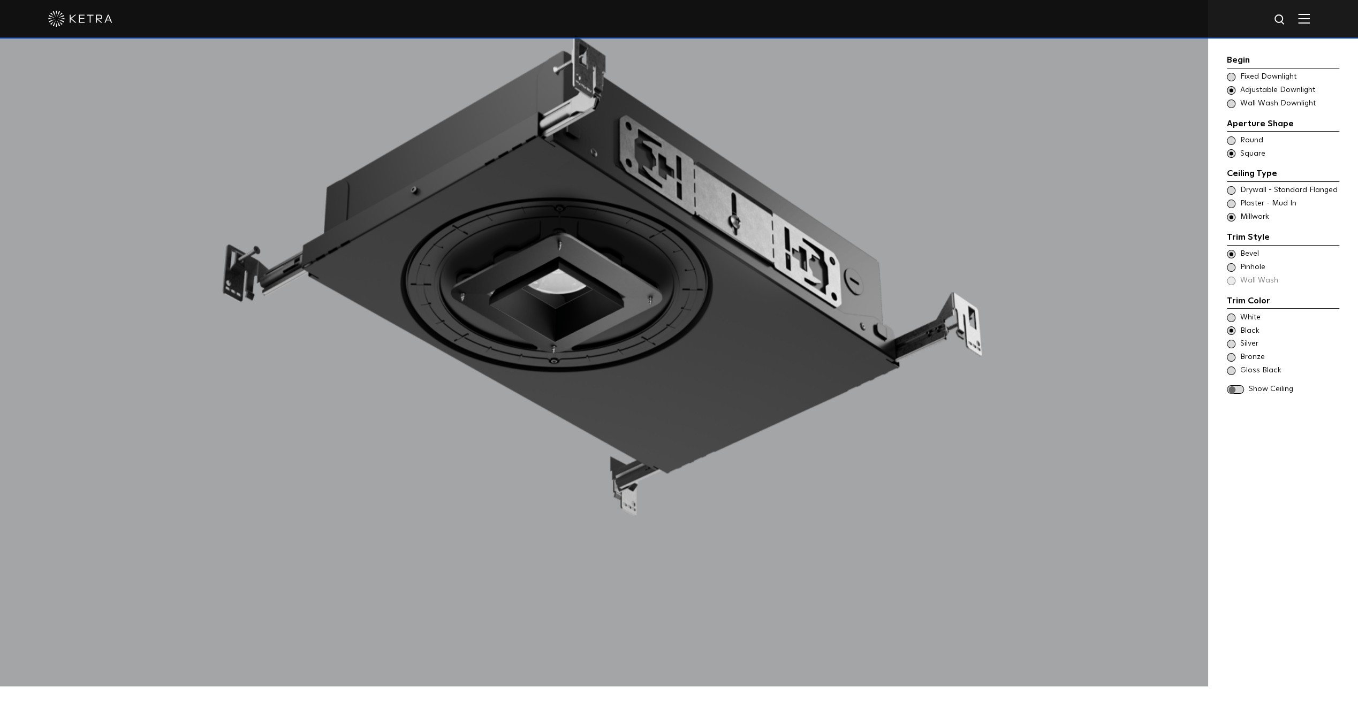 This screenshot has height=703, width=1358. Describe the element at coordinates (1289, 318) in the screenshot. I see `span: White` at that location.